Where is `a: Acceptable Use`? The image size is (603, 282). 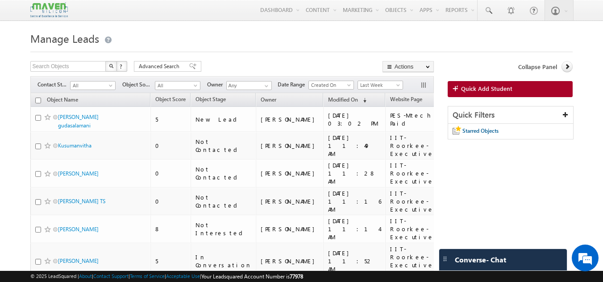 a: Acceptable Use is located at coordinates (183, 276).